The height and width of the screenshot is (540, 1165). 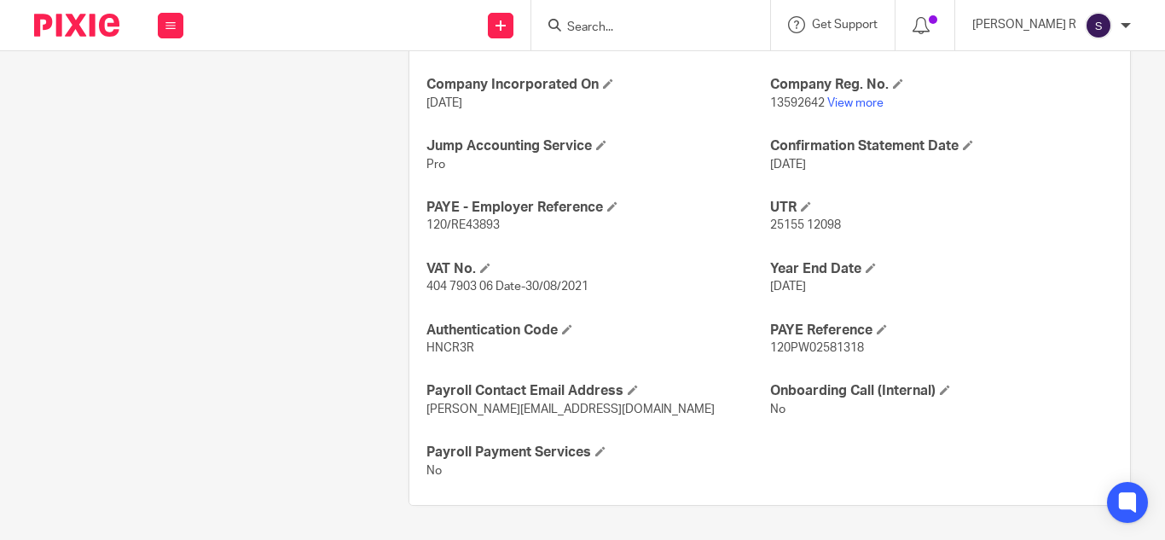 I want to click on h4: Onboarding Call (Internal), so click(x=942, y=391).